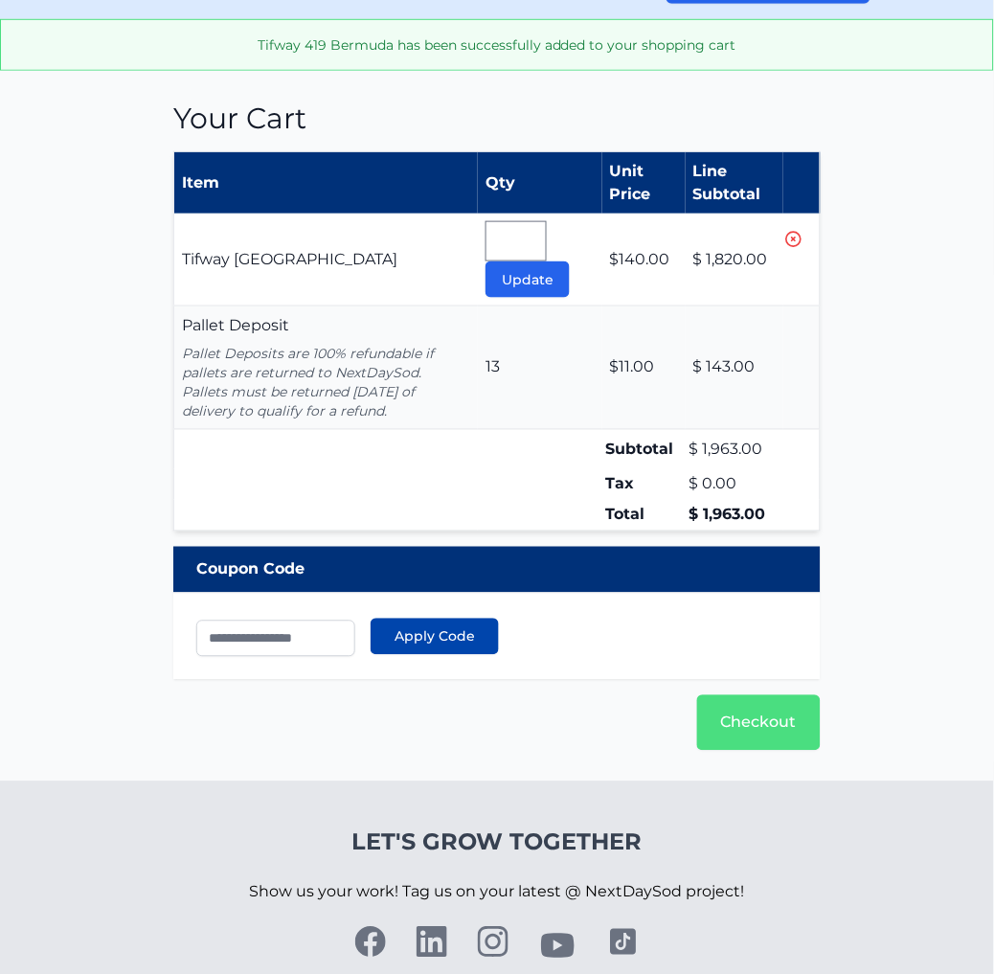 The height and width of the screenshot is (974, 994). I want to click on td: $ 0.00, so click(735, 485).